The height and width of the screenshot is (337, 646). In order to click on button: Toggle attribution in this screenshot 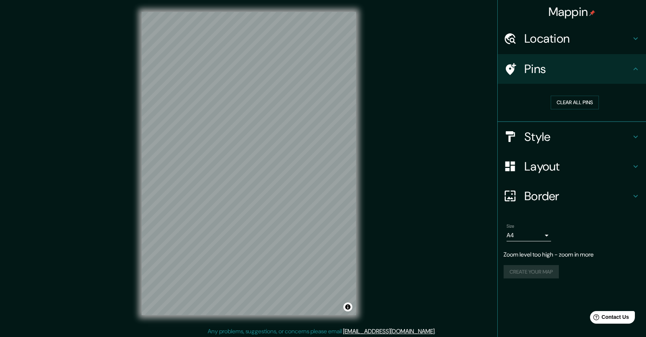, I will do `click(348, 307)`.